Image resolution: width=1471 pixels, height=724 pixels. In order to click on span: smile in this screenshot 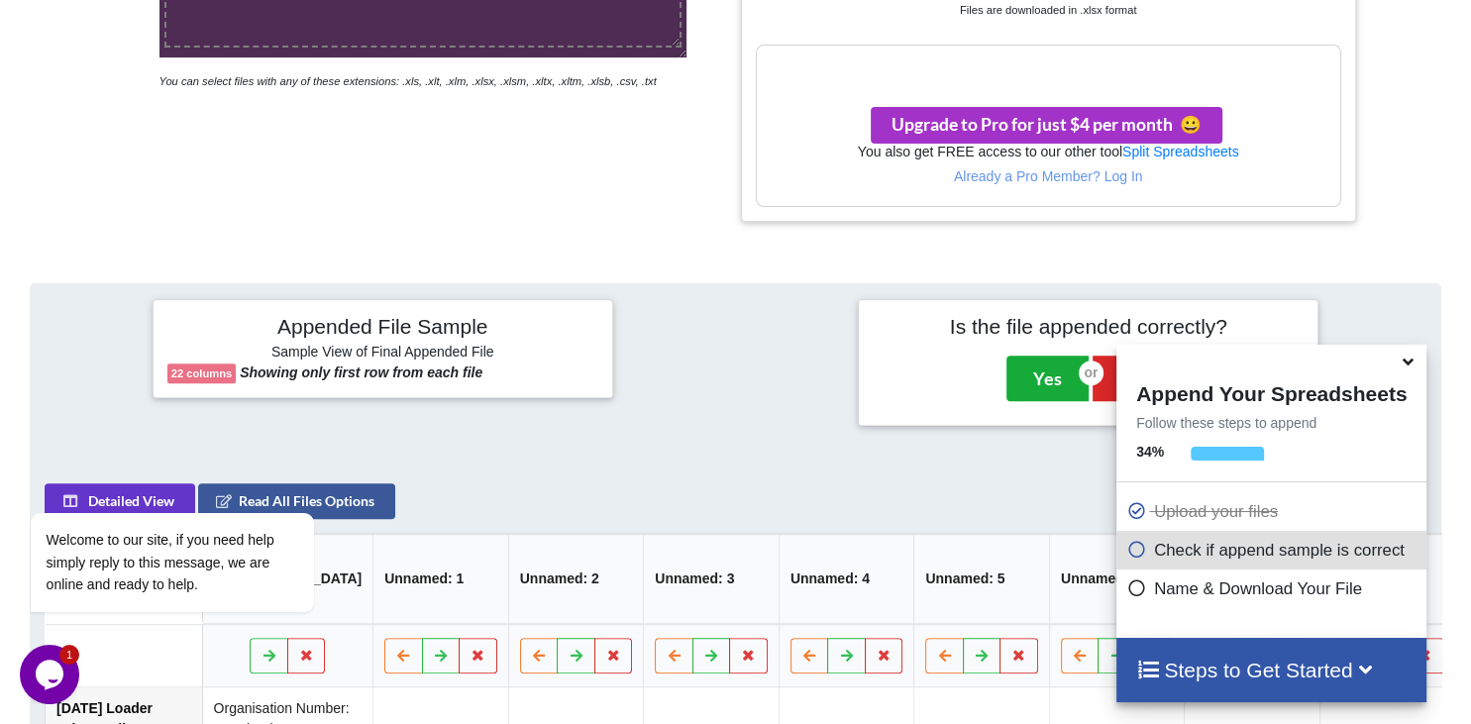, I will do `click(1187, 124)`.